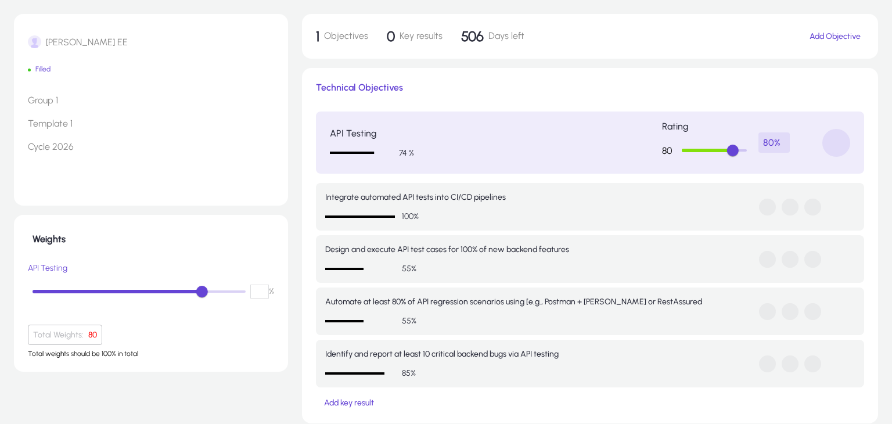  What do you see at coordinates (372, 133) in the screenshot?
I see `p: API Testing` at bounding box center [372, 133].